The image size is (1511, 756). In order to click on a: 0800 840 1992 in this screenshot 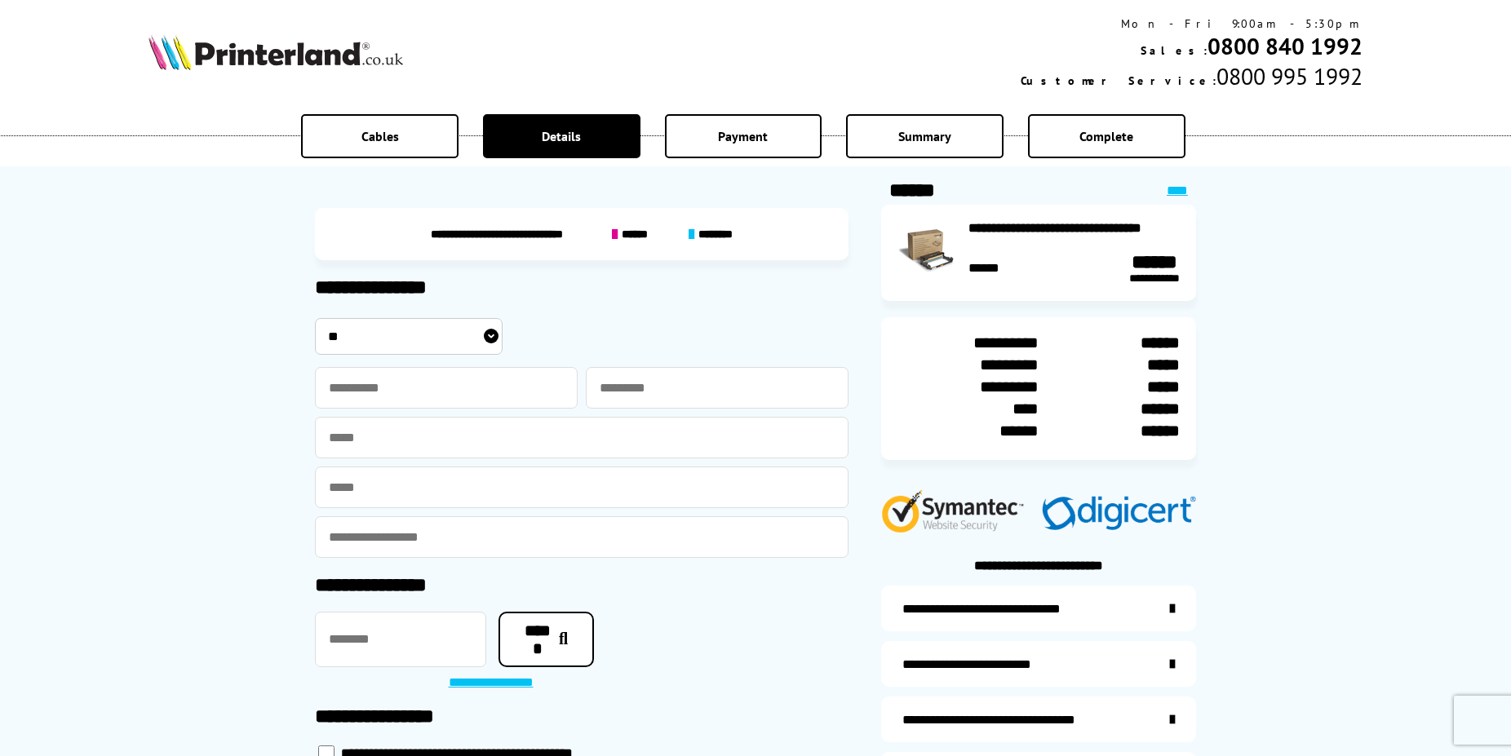, I will do `click(1285, 46)`.